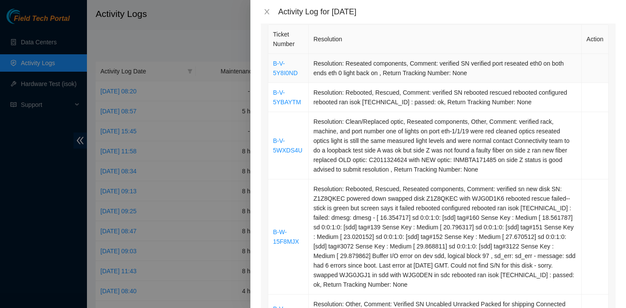 This screenshot has height=308, width=626. What do you see at coordinates (445, 237) in the screenshot?
I see `td: Resolution: Rebooted, Rescued, Reseated components, Comment: verified sn new disk SN: Z1Z8QKEC po...` at bounding box center [445, 237].